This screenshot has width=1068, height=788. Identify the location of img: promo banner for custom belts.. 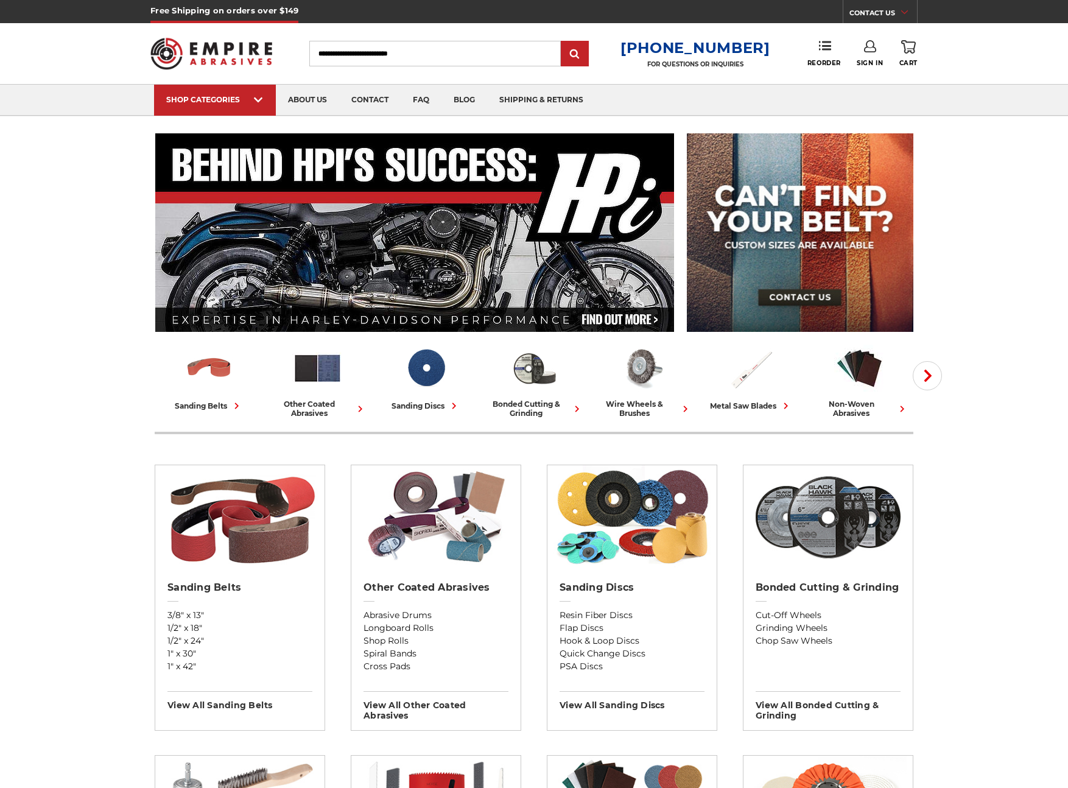
(800, 233).